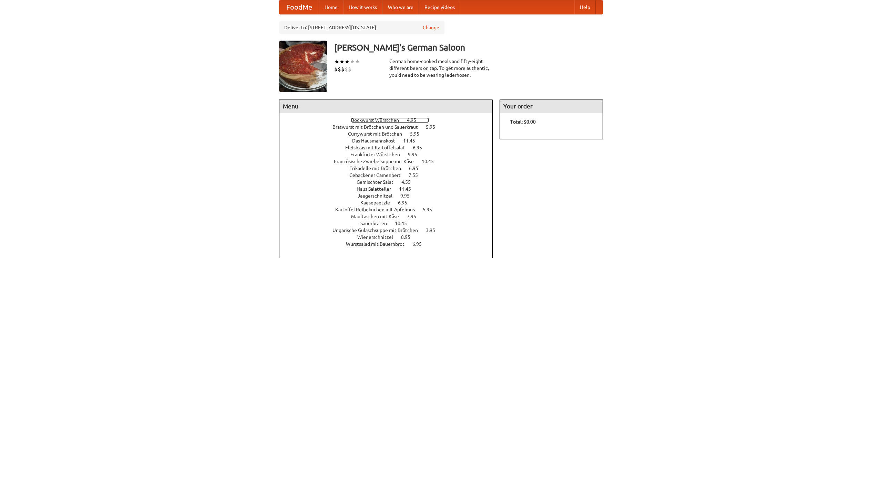 This screenshot has width=882, height=487. Describe the element at coordinates (378, 182) in the screenshot. I see `span: Gemischter Salat` at that location.